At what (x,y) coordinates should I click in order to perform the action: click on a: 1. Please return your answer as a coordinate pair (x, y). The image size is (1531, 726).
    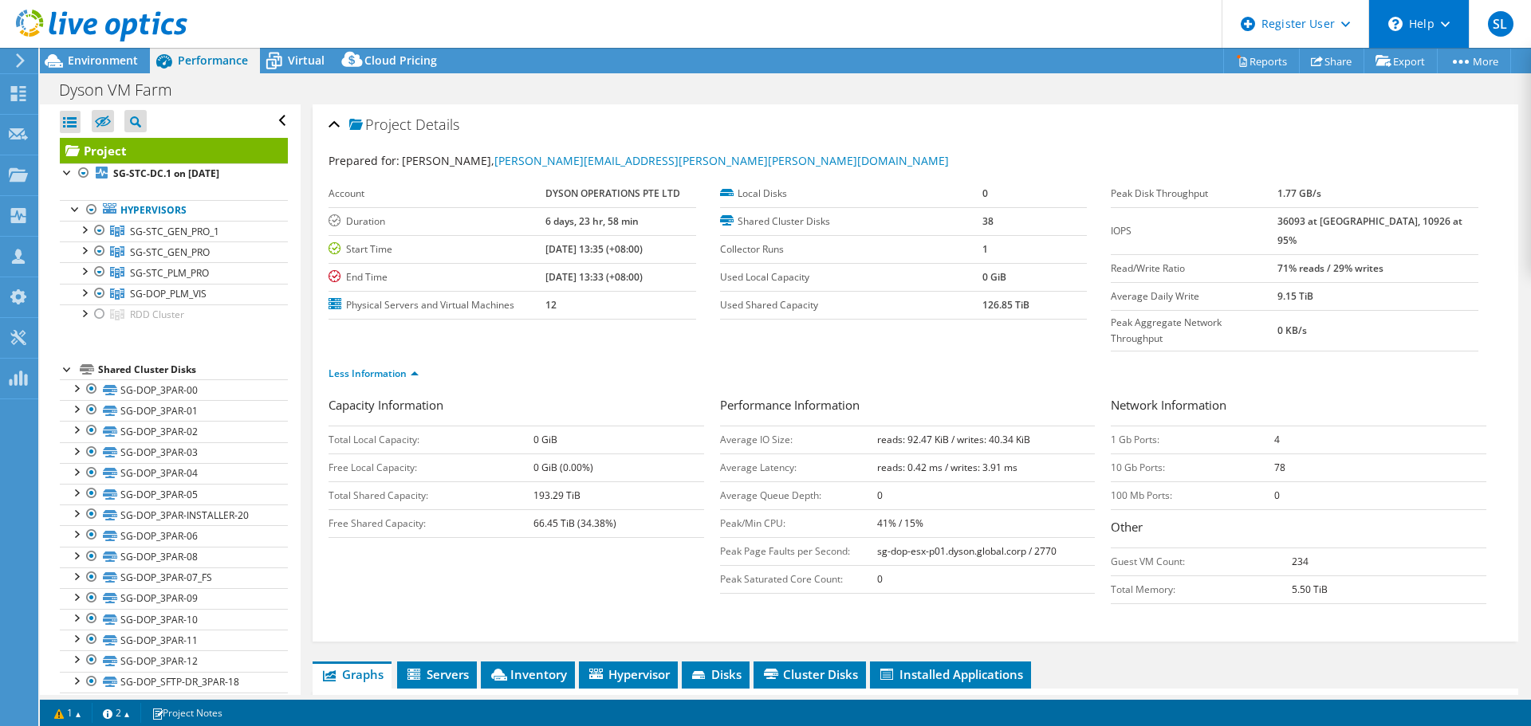
    Looking at the image, I should click on (68, 713).